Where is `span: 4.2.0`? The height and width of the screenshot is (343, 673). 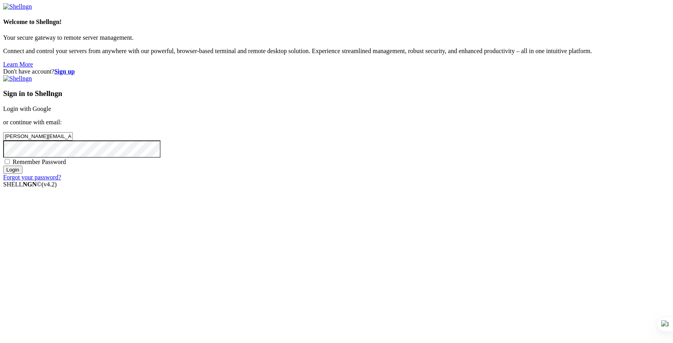 span: 4.2.0 is located at coordinates (49, 184).